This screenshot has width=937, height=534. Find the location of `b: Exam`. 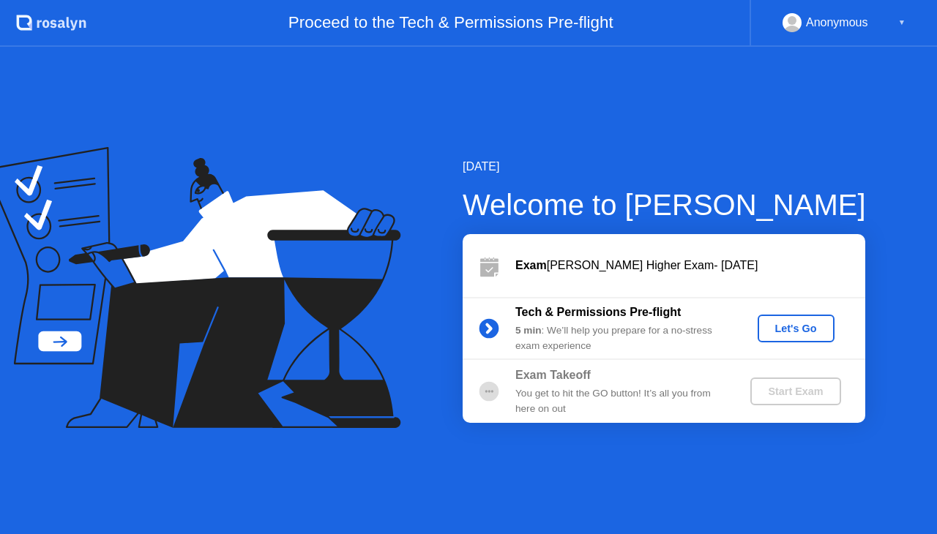

b: Exam is located at coordinates (531, 265).